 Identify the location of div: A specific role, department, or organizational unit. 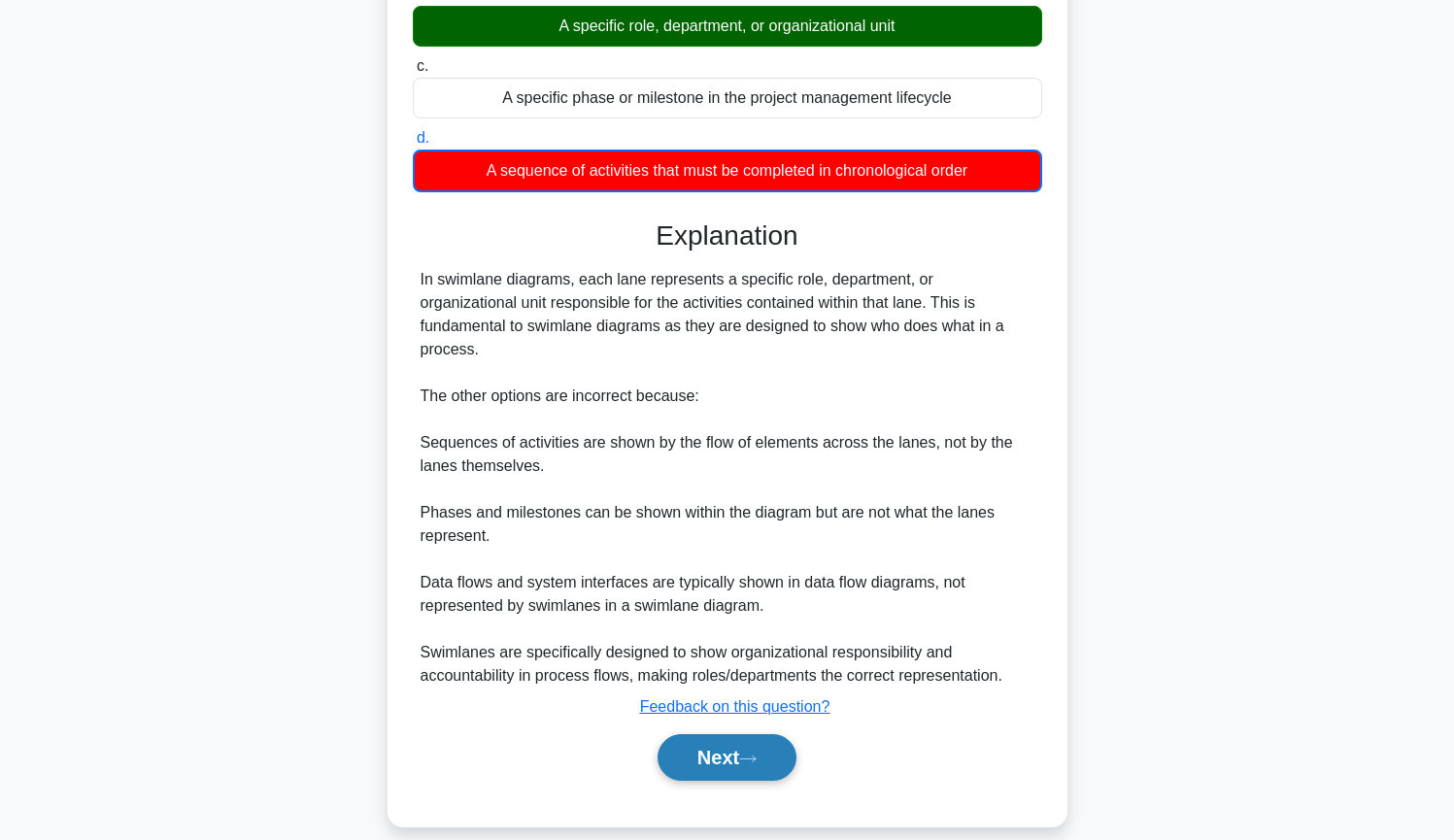
(727, 26).